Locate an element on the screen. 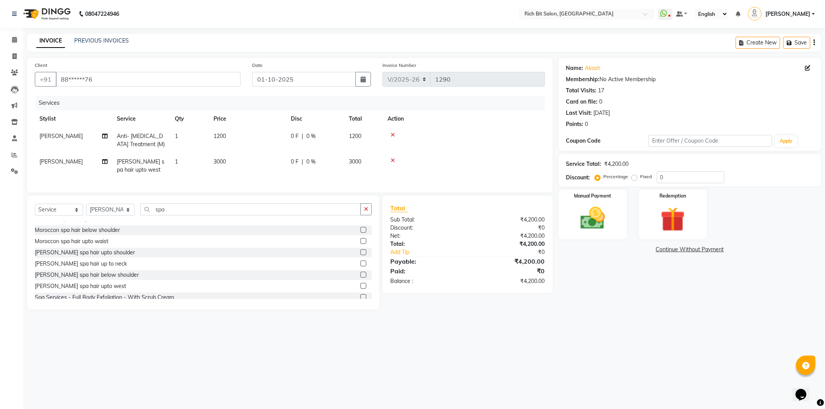  th: Disc is located at coordinates (315, 119).